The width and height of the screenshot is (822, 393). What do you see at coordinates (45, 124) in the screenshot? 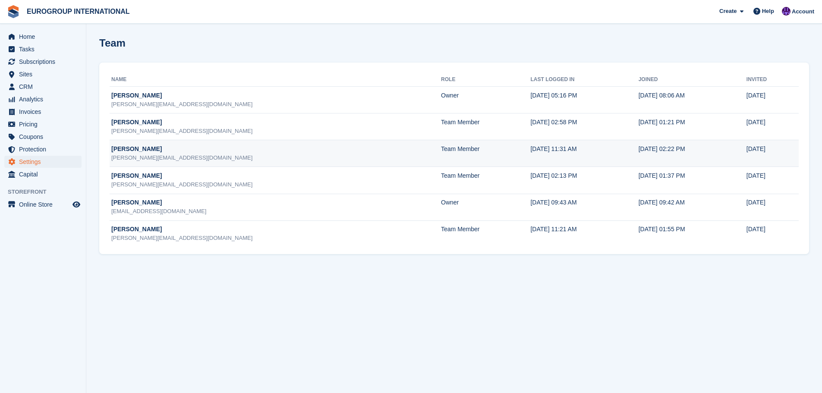
I see `span: Pricing` at bounding box center [45, 124].